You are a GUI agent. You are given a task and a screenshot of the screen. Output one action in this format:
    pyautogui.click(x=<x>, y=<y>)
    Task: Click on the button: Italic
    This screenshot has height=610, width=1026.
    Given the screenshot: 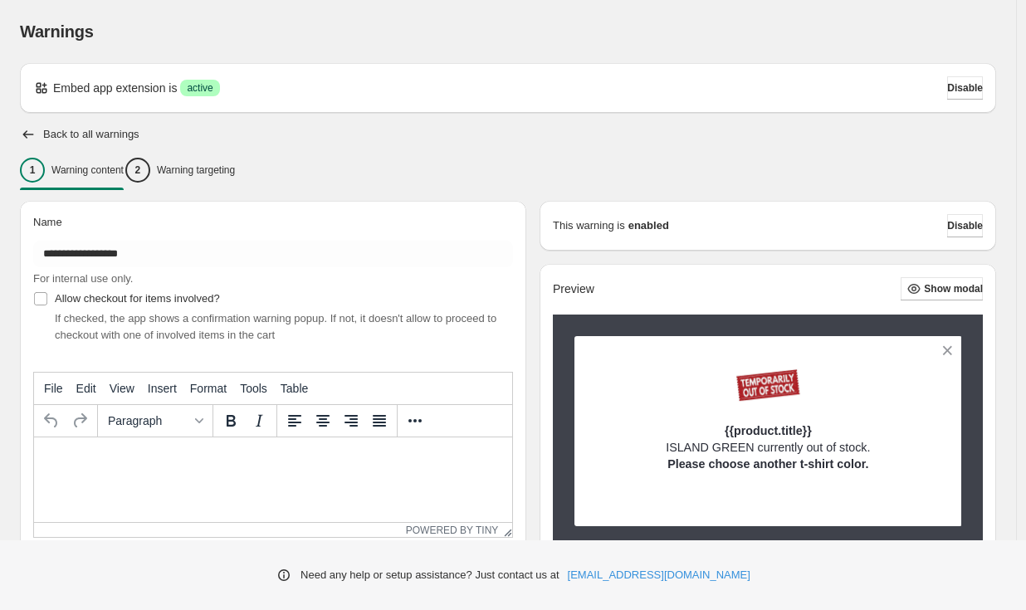 What is the action you would take?
    pyautogui.click(x=259, y=421)
    